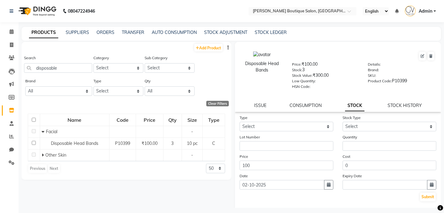  Describe the element at coordinates (105, 32) in the screenshot. I see `a: ORDERS` at that location.